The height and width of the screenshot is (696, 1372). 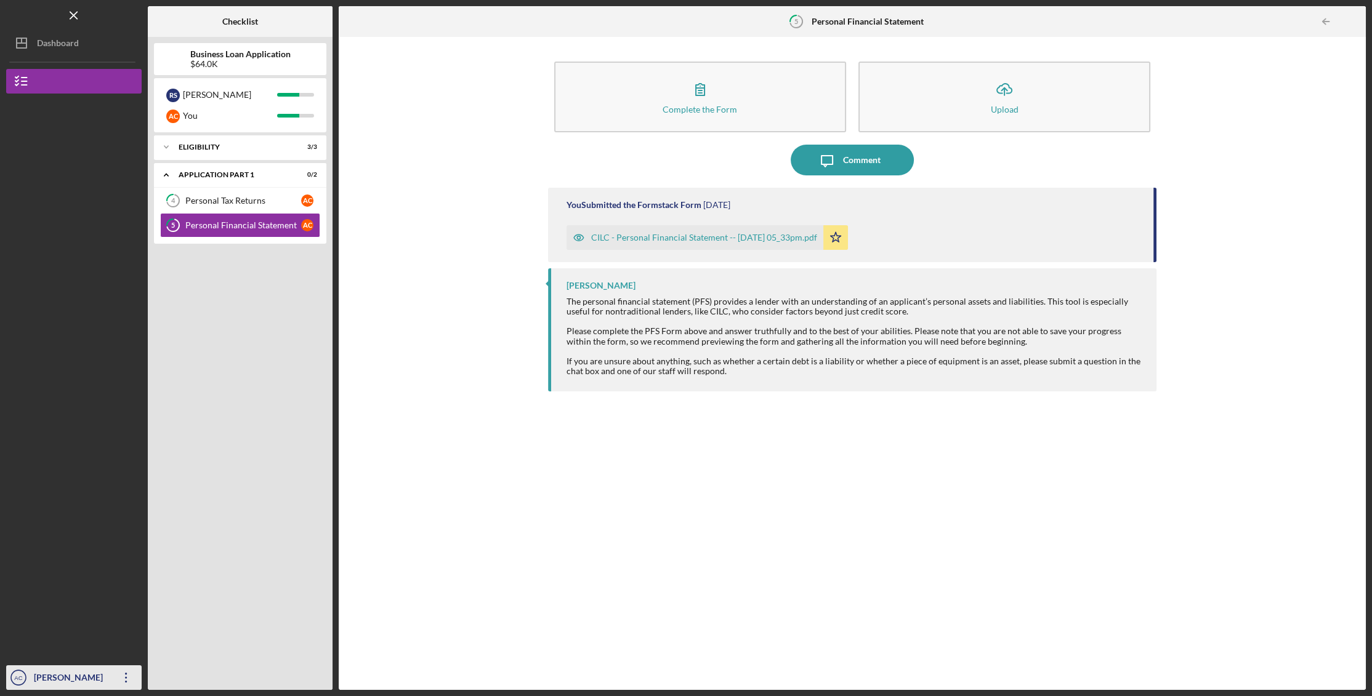 What do you see at coordinates (58, 44) in the screenshot?
I see `div: Dashboard` at bounding box center [58, 44].